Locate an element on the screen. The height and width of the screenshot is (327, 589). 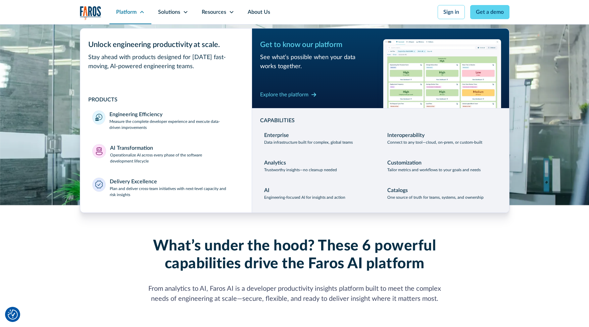
a: AI TransformationOperationalize AI across every phase of the software development lifecycle is located at coordinates (166, 154).